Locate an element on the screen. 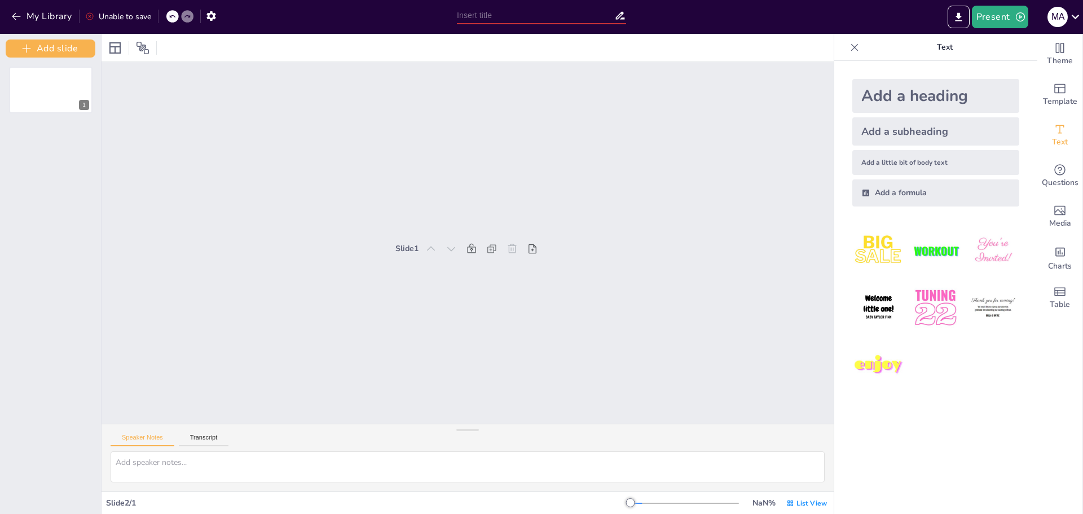 The height and width of the screenshot is (514, 1083). span: Media is located at coordinates (1060, 223).